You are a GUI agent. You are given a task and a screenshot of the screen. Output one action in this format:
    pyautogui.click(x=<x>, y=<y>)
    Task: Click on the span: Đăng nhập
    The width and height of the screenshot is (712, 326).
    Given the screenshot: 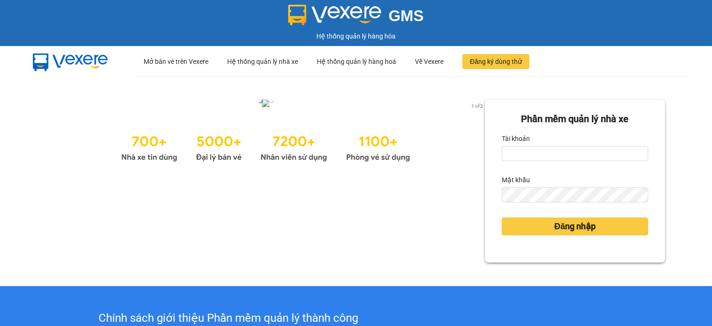 What is the action you would take?
    pyautogui.click(x=575, y=226)
    